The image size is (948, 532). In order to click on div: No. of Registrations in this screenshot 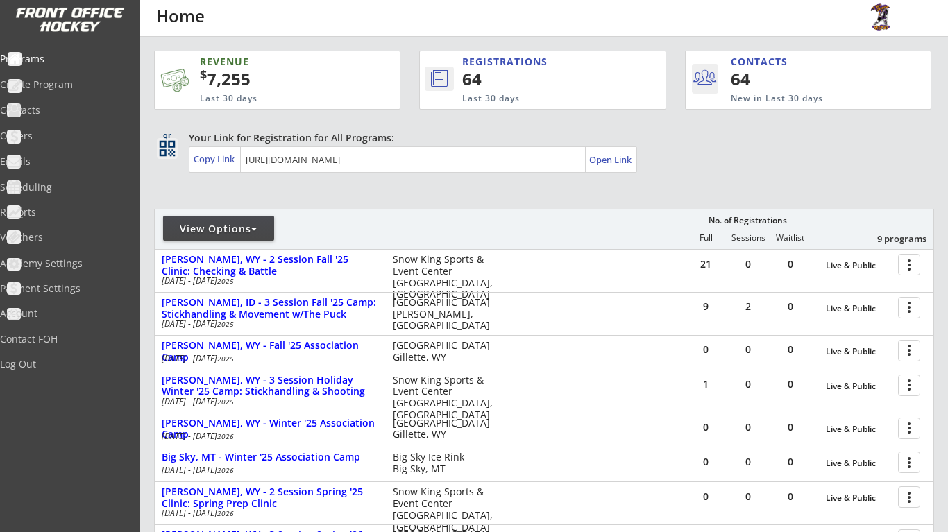, I will do `click(747, 221)`.